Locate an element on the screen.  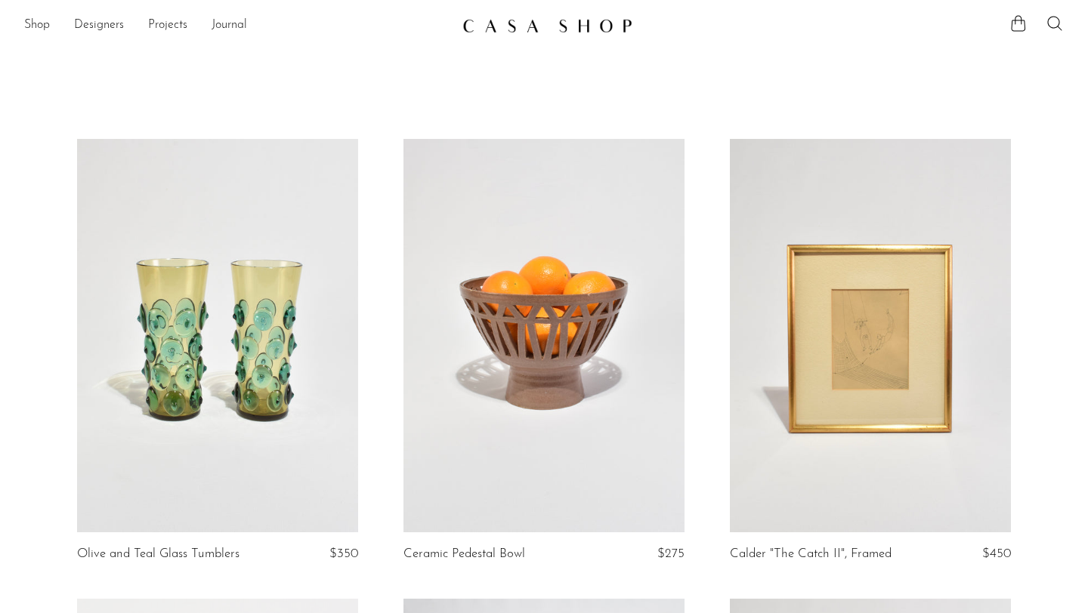
span: $275 is located at coordinates (671, 554).